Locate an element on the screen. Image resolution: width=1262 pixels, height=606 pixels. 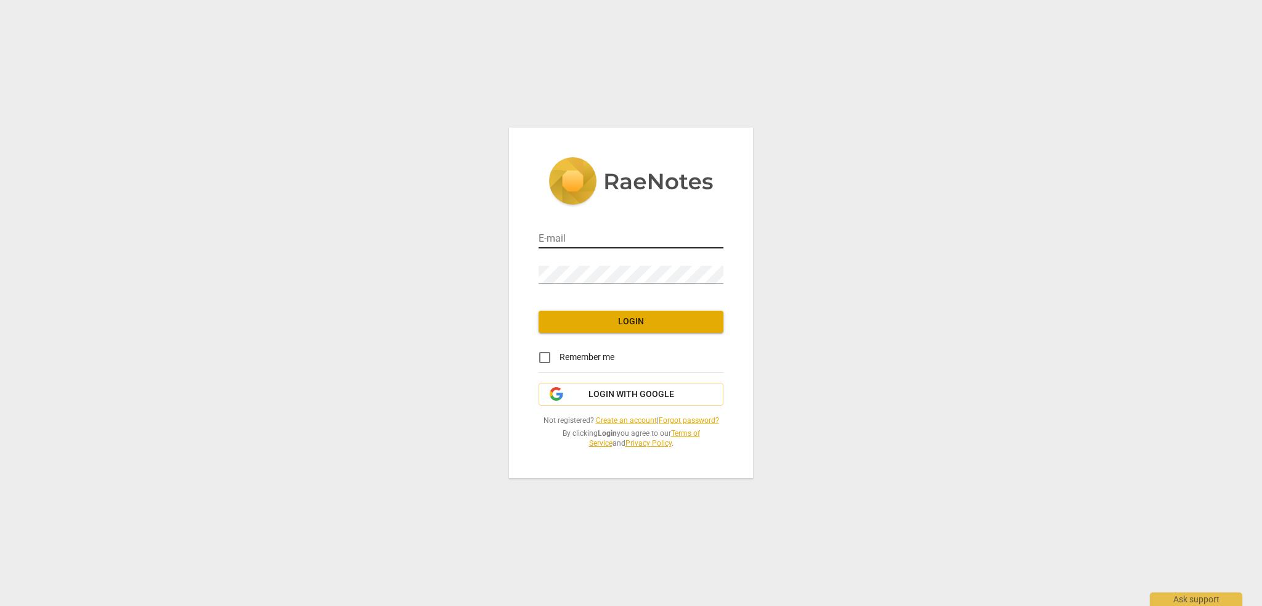
img: 5ac2273c67554f335776073100b6d88f.svg is located at coordinates (631, 182).